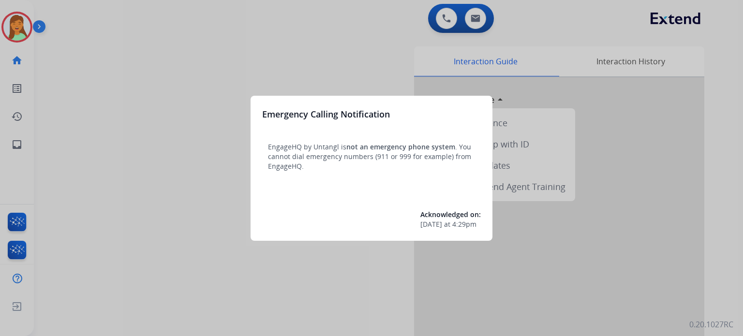  What do you see at coordinates (326, 114) in the screenshot?
I see `h3: Emergency Calling Notification` at bounding box center [326, 114].